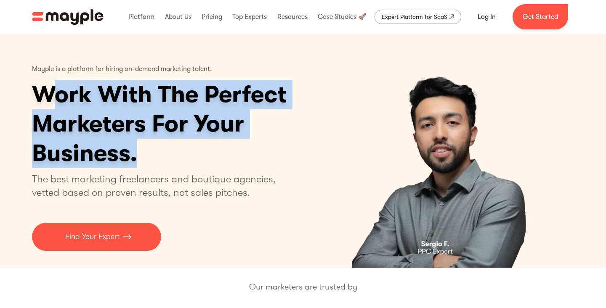 The image size is (606, 308). What do you see at coordinates (141, 17) in the screenshot?
I see `div: Platform` at bounding box center [141, 17].